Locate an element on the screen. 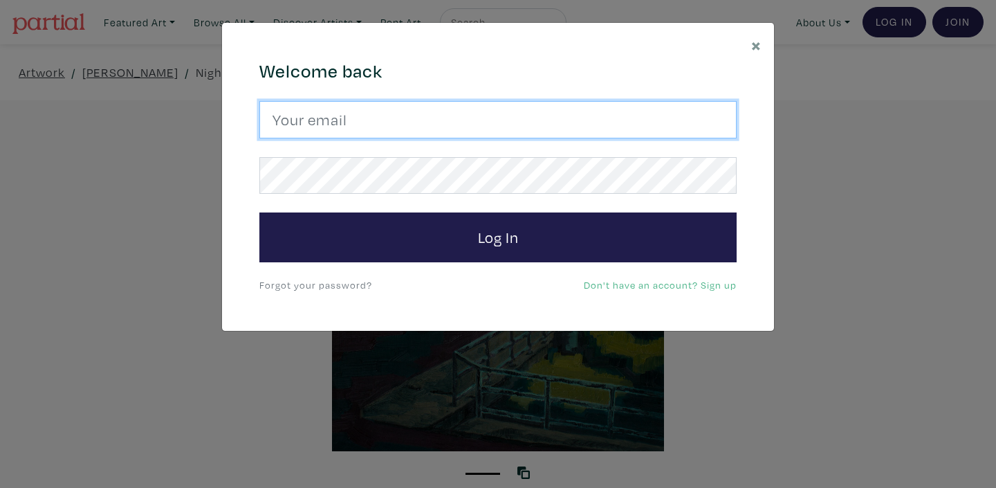 Image resolution: width=996 pixels, height=488 pixels. h4: Welcome back is located at coordinates (498, 71).